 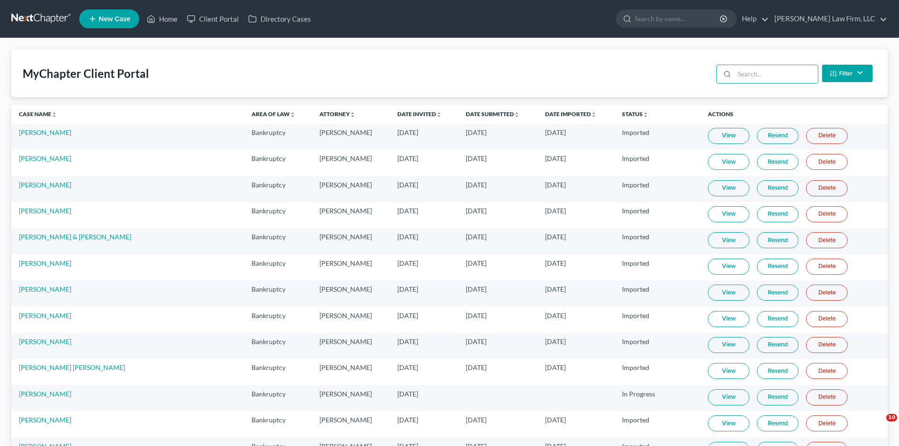 I want to click on a: Area of Lawunfold_more, so click(x=273, y=114).